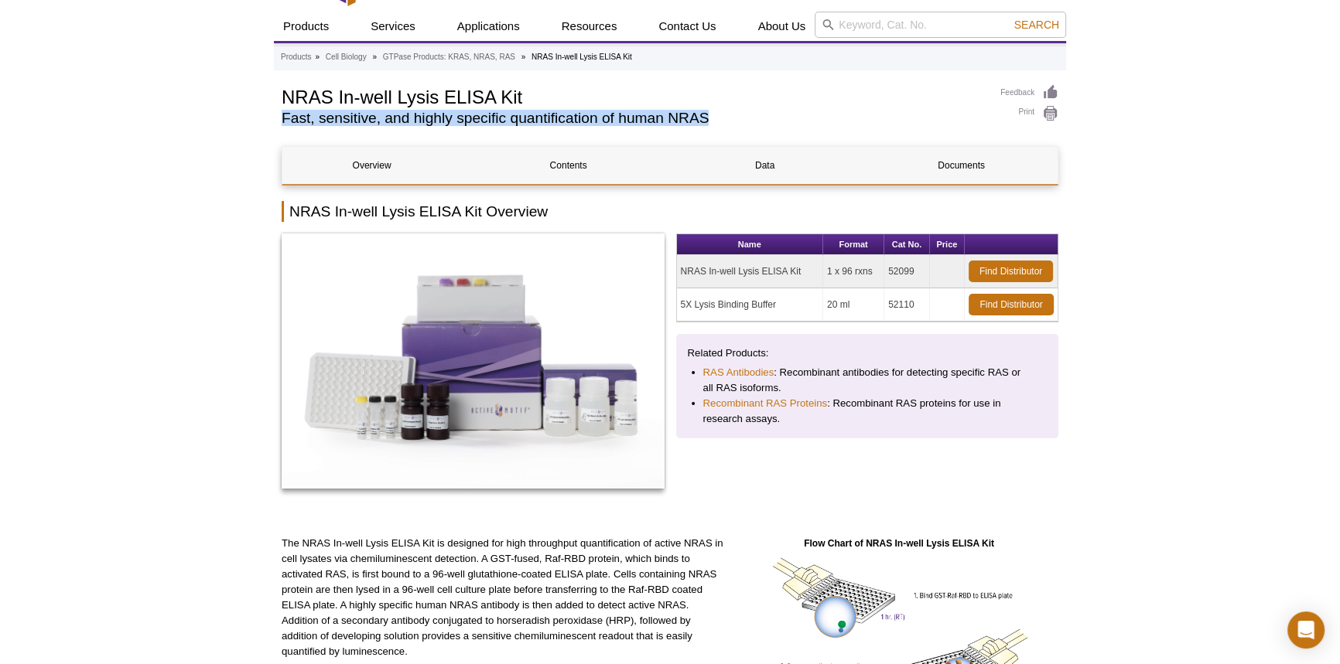 This screenshot has height=664, width=1340. Describe the element at coordinates (906, 305) in the screenshot. I see `td: 52110` at that location.